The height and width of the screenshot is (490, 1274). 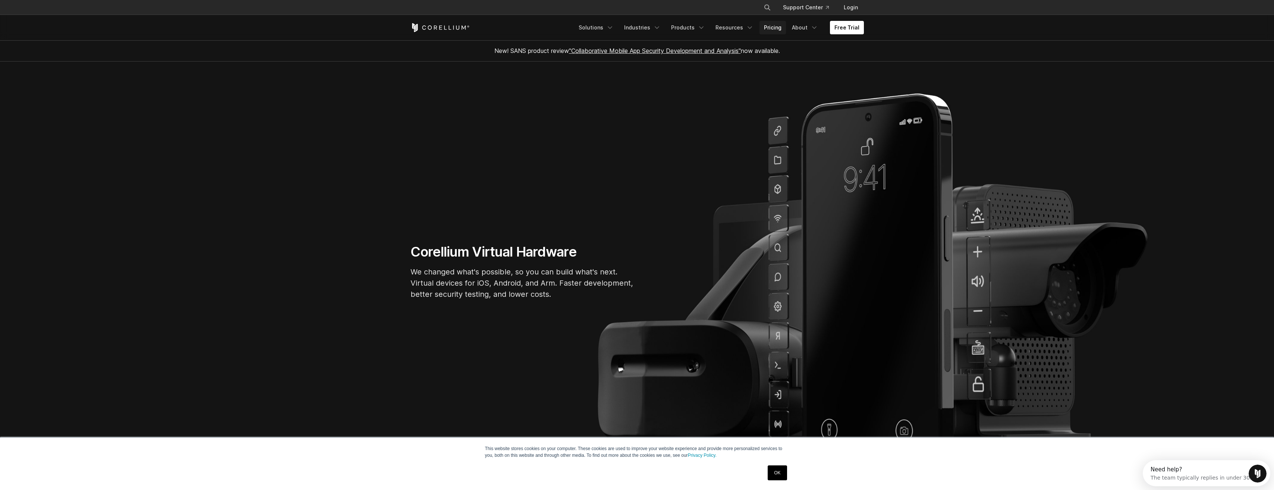 I want to click on a: "Collaborative Mobile App Security Development and Analysis", so click(x=655, y=51).